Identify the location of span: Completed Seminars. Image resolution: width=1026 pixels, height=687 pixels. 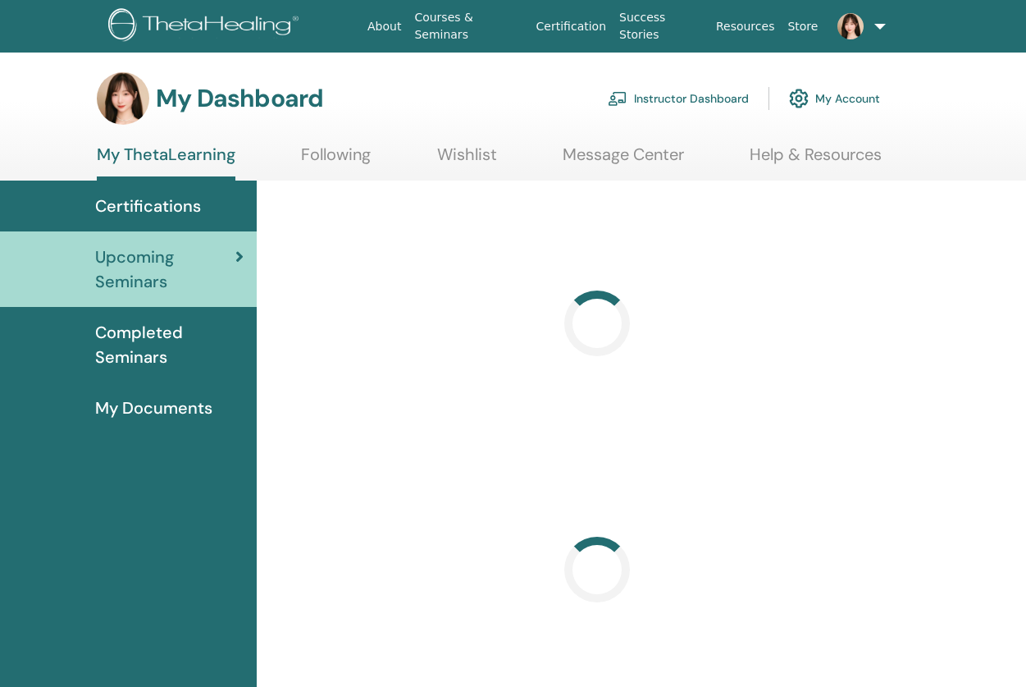
(169, 345).